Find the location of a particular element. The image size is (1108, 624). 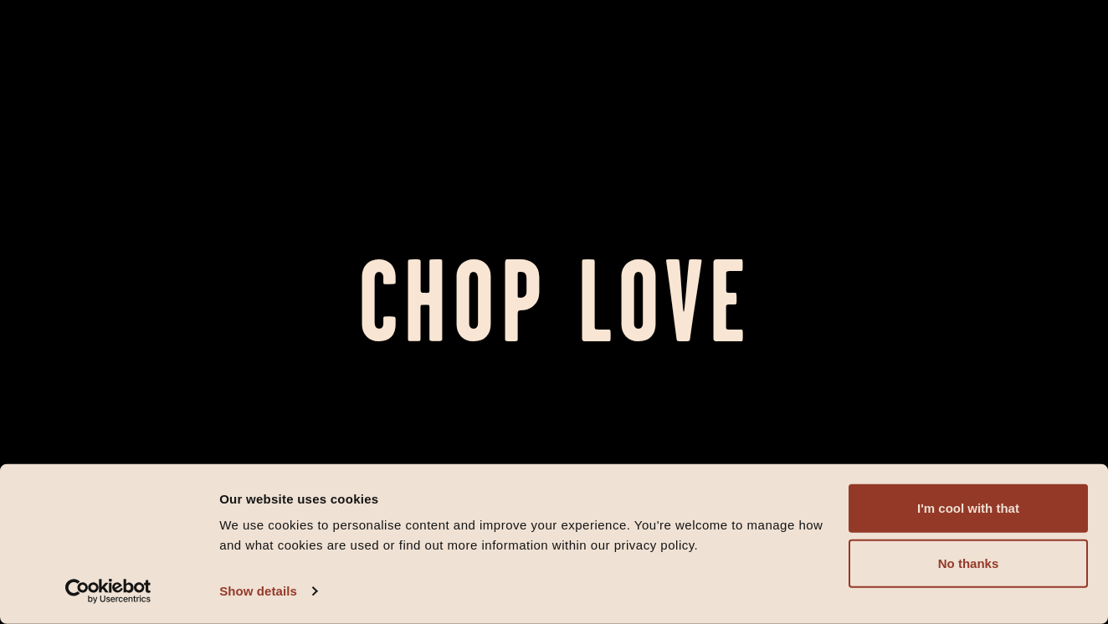

div: Our website uses cookies is located at coordinates (524, 499).